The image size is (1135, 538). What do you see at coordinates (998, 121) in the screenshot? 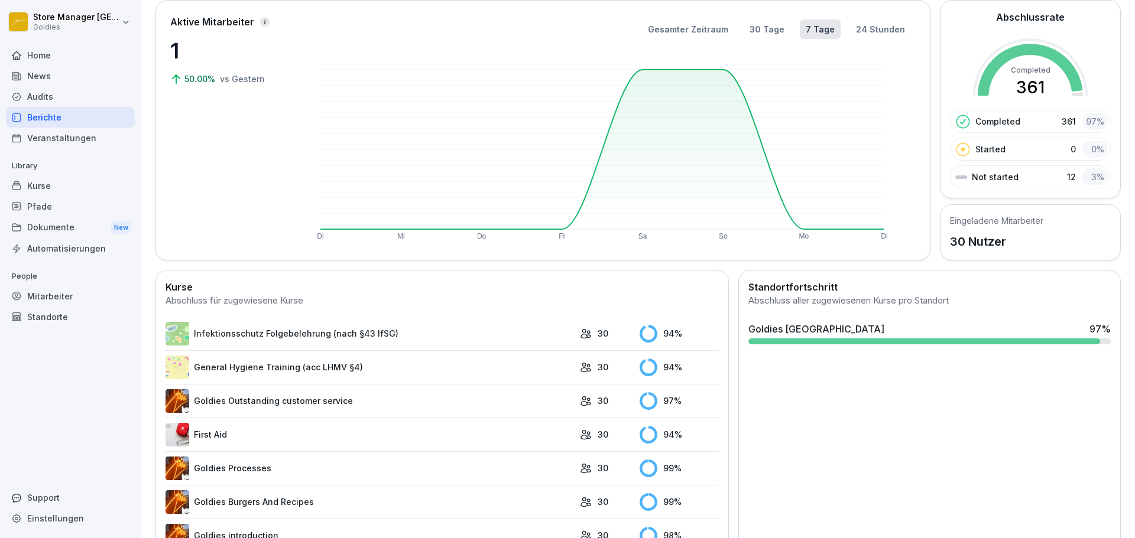
I see `p: Completed` at bounding box center [998, 121].